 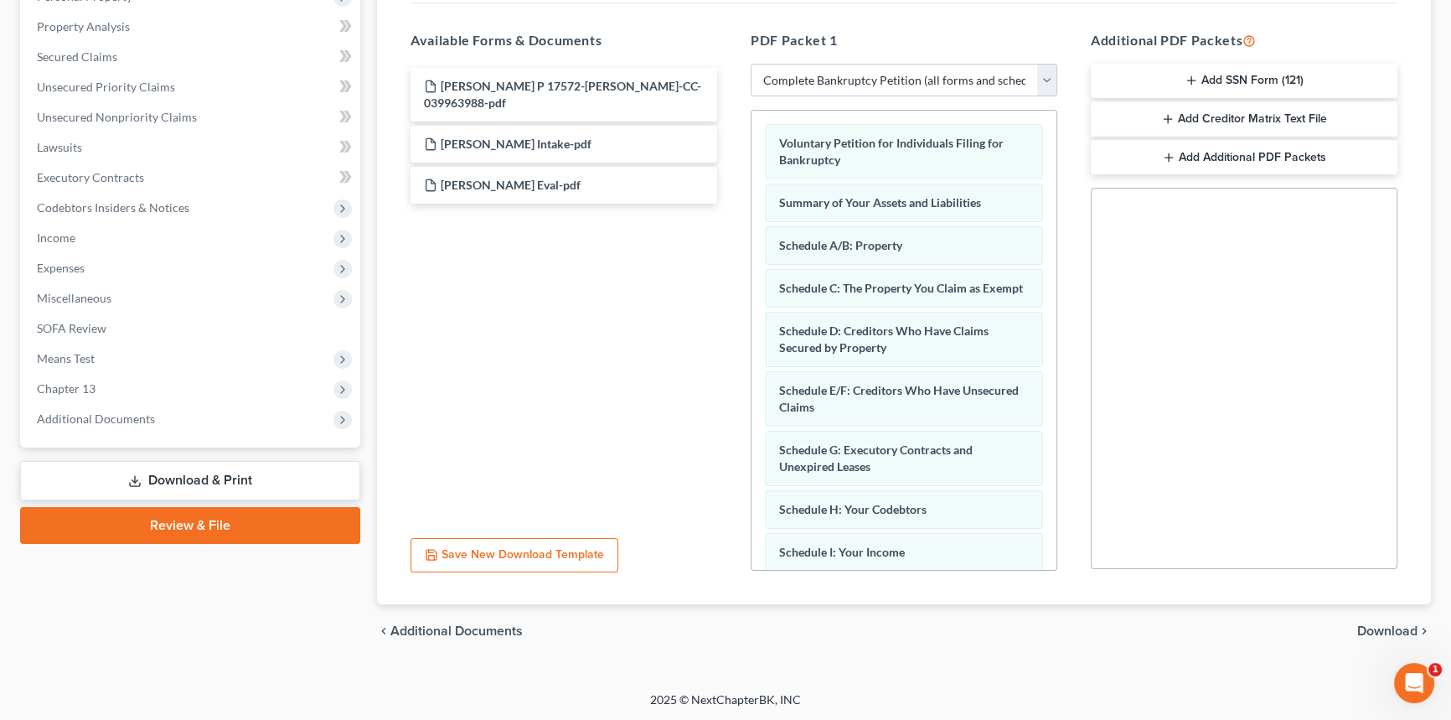 What do you see at coordinates (899, 398) in the screenshot?
I see `span: Schedule E/F: Creditors Who Have Unsecured Claims` at bounding box center [899, 398].